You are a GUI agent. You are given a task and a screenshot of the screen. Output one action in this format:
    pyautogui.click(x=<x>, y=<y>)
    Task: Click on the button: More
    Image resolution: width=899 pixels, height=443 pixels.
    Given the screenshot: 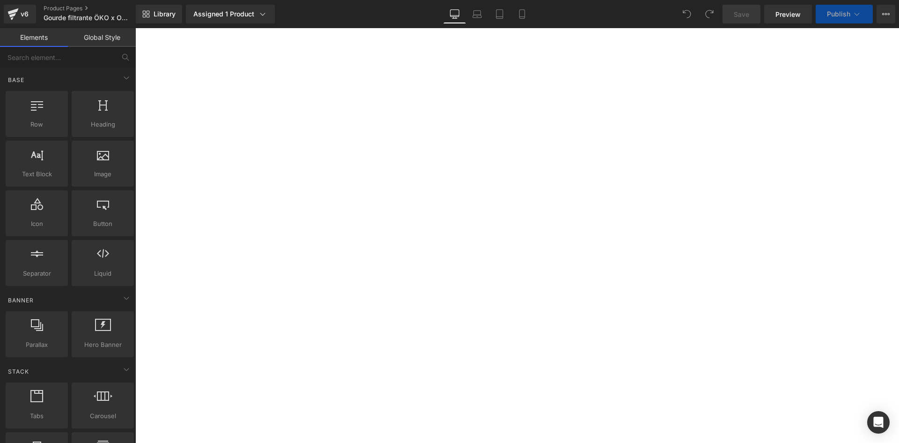 What is the action you would take?
    pyautogui.click(x=886, y=14)
    